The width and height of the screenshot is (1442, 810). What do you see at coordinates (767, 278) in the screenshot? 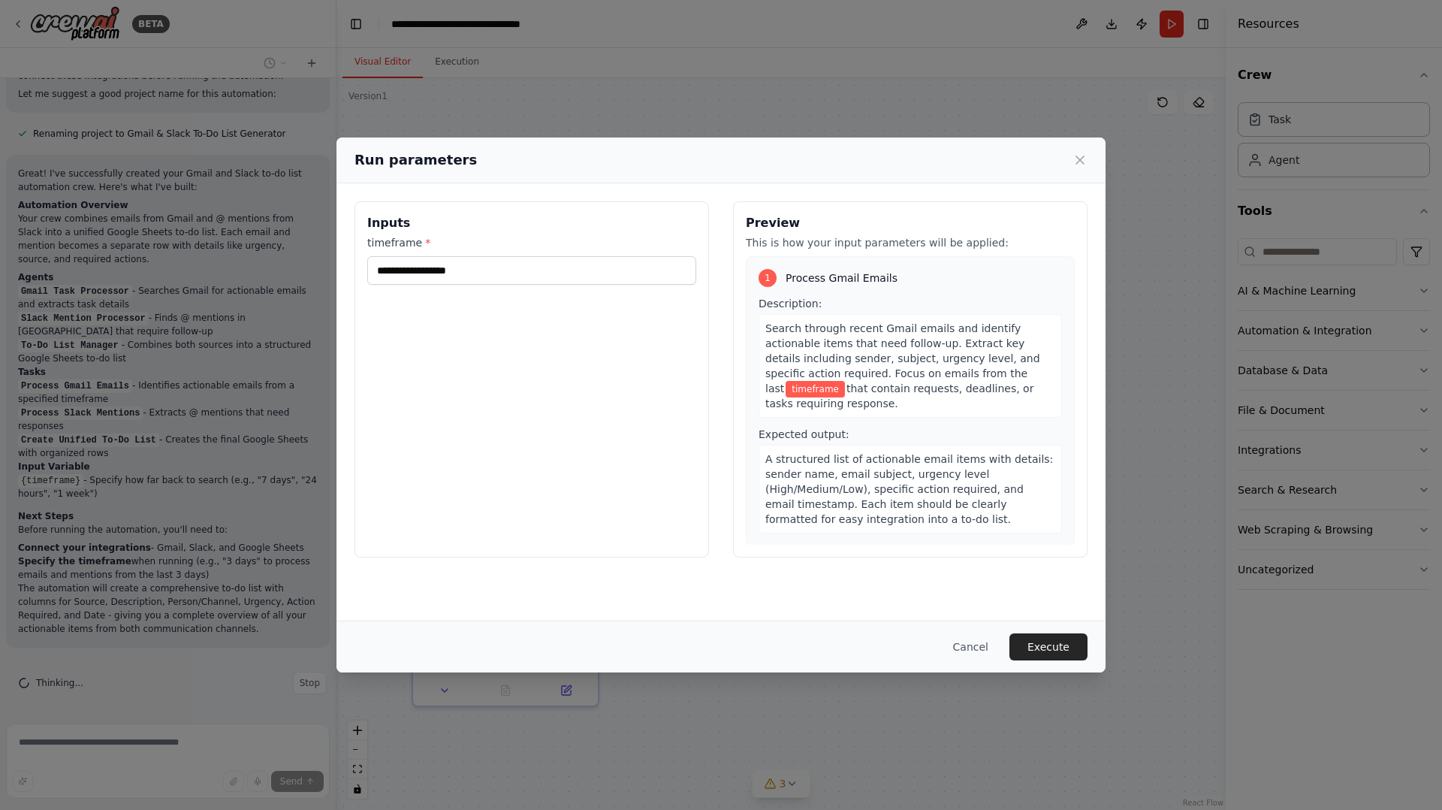
I see `div: 1` at bounding box center [767, 278].